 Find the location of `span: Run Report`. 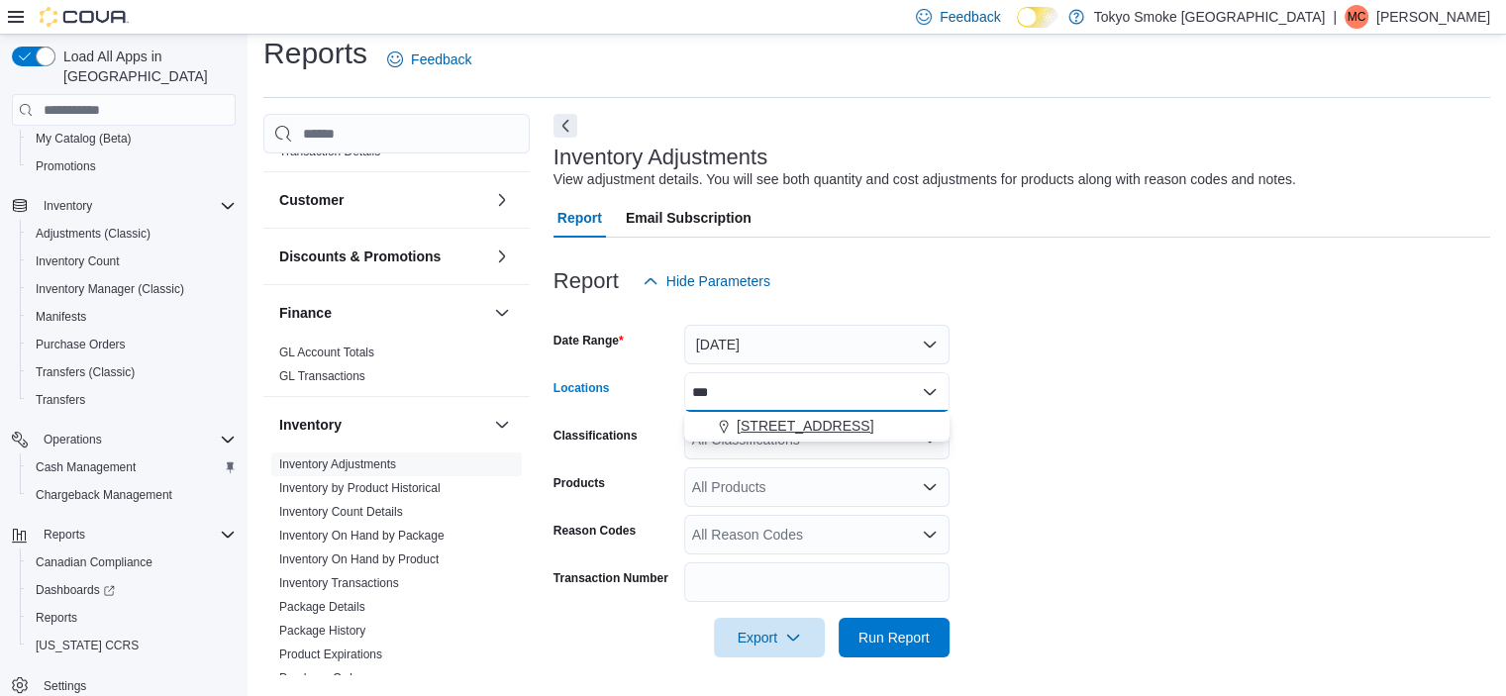

span: Run Report is located at coordinates (894, 637).